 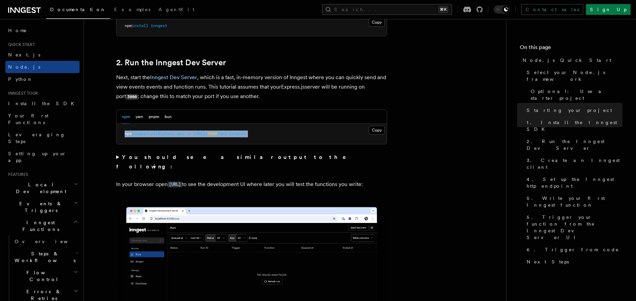 What do you see at coordinates (576, 95) in the screenshot?
I see `span: Optional: Use a starter project` at bounding box center [576, 95].